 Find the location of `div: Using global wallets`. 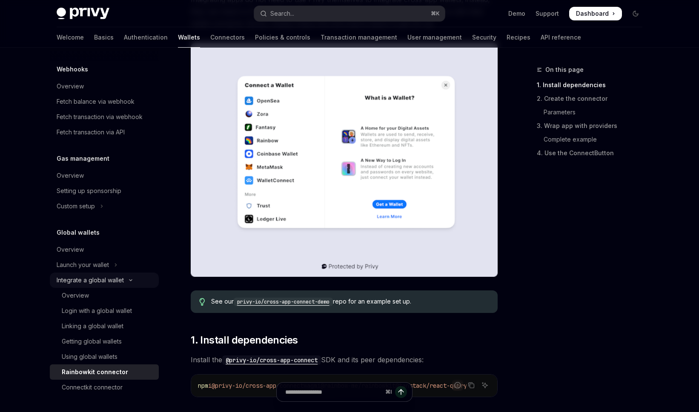

div: Using global wallets is located at coordinates (89, 357).